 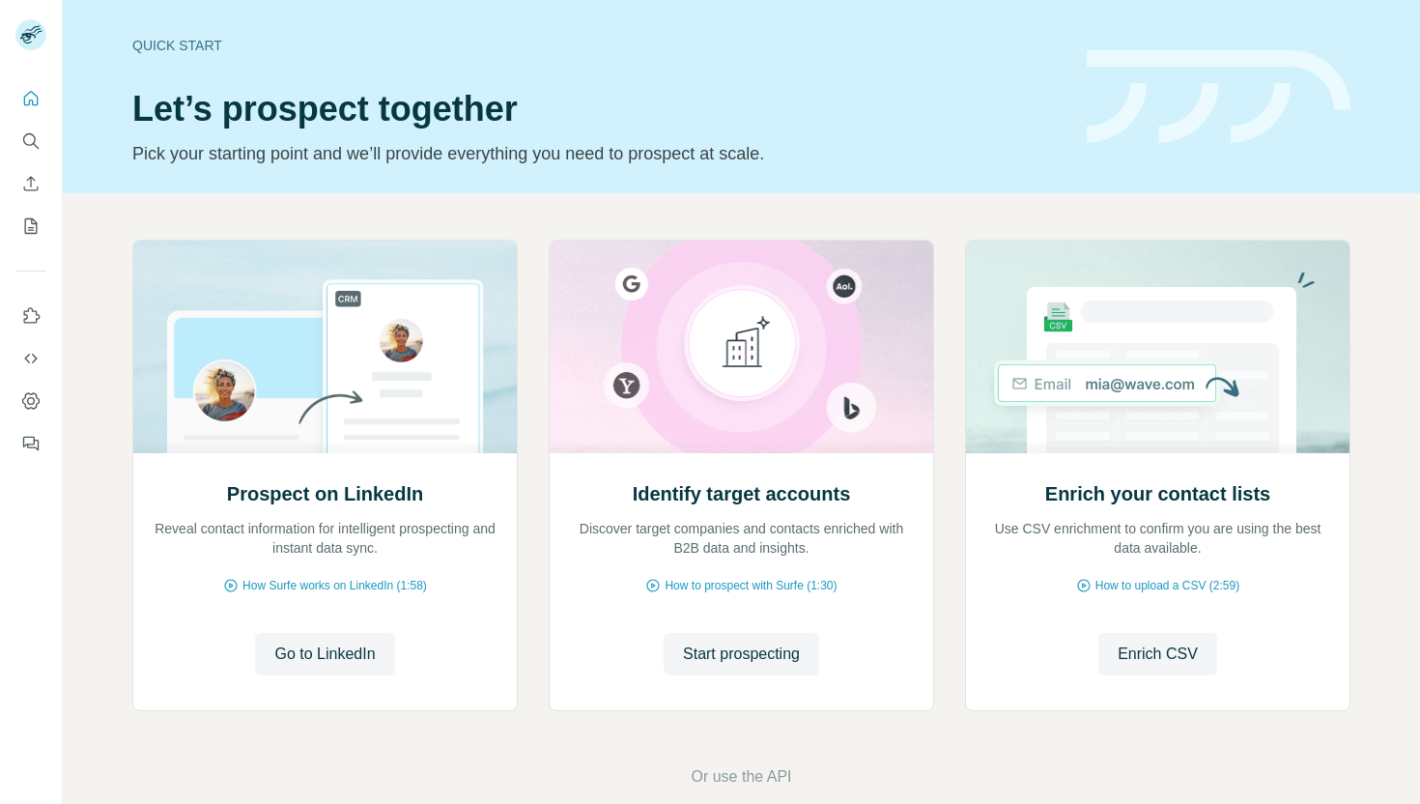 What do you see at coordinates (31, 358) in the screenshot?
I see `button: Use Surfe API` at bounding box center [31, 358].